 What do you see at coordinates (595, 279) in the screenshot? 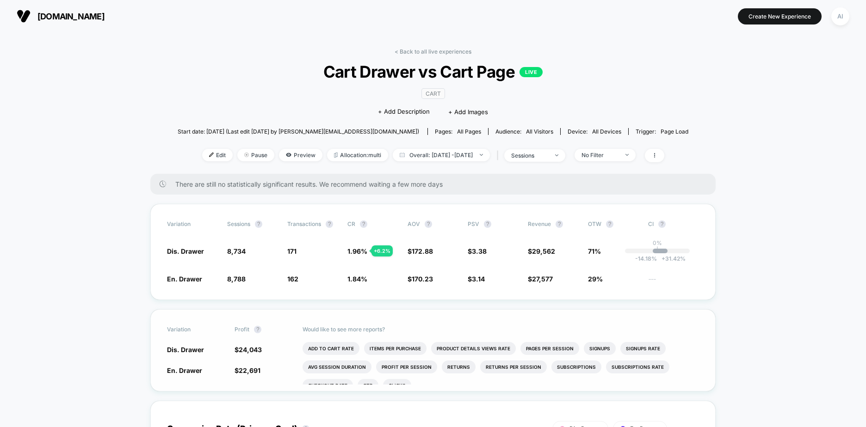
I see `span: 29%` at bounding box center [595, 279].